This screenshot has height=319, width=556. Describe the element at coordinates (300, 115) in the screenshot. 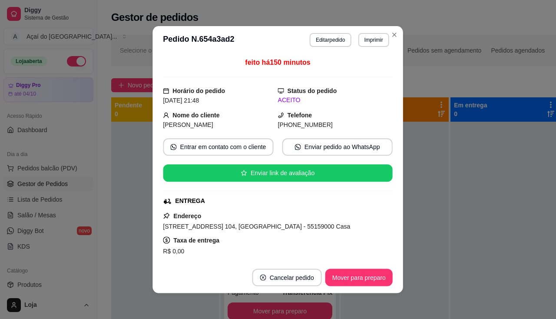

I see `strong: Telefone` at that location.